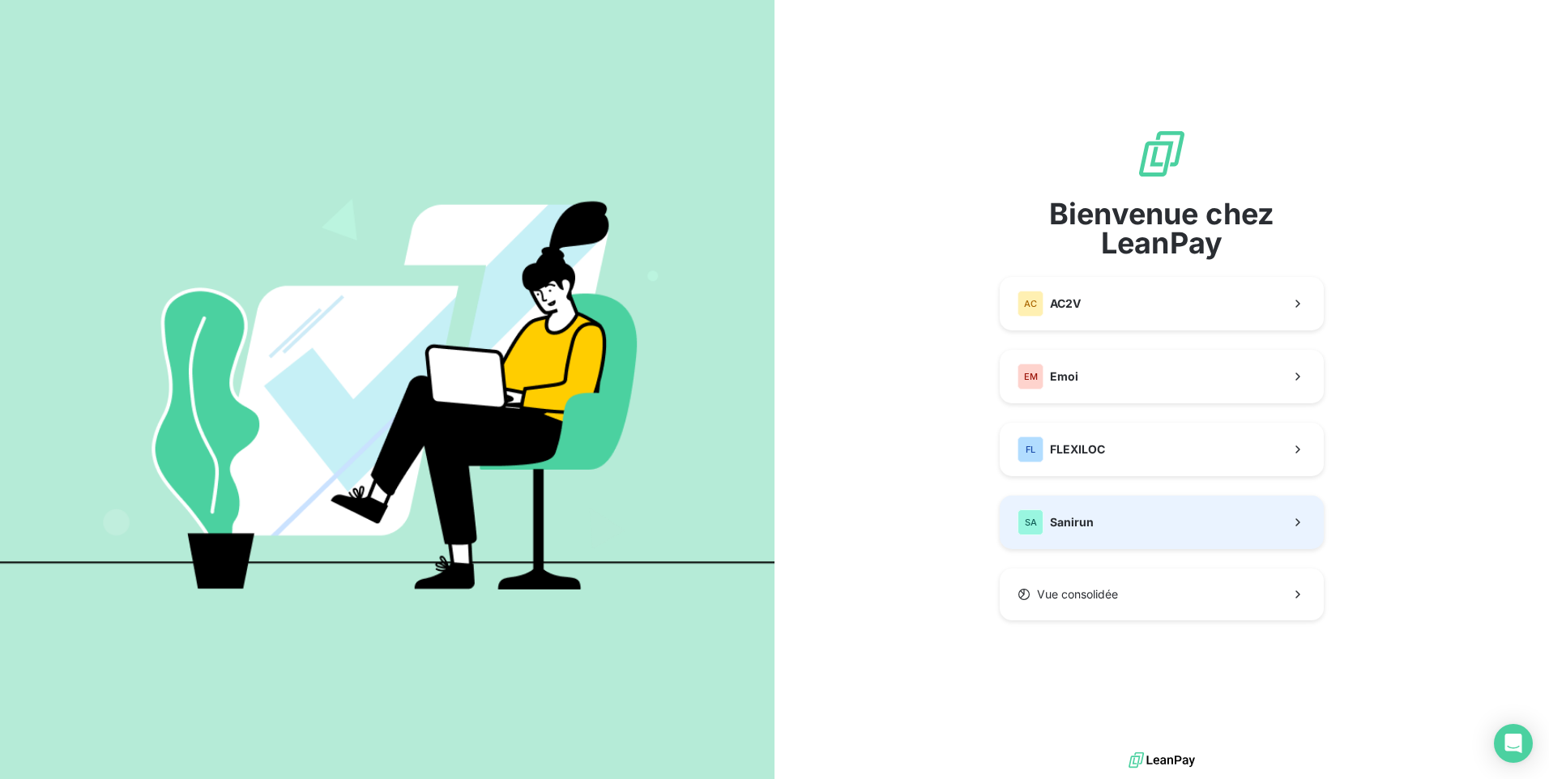 This screenshot has height=779, width=1549. What do you see at coordinates (1077, 595) in the screenshot?
I see `span: Vue consolidée` at bounding box center [1077, 595].